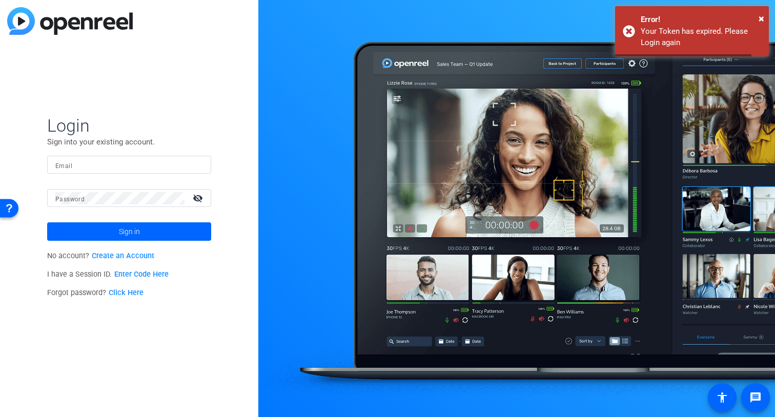 The height and width of the screenshot is (417, 775). Describe the element at coordinates (761, 18) in the screenshot. I see `button: Close` at that location.